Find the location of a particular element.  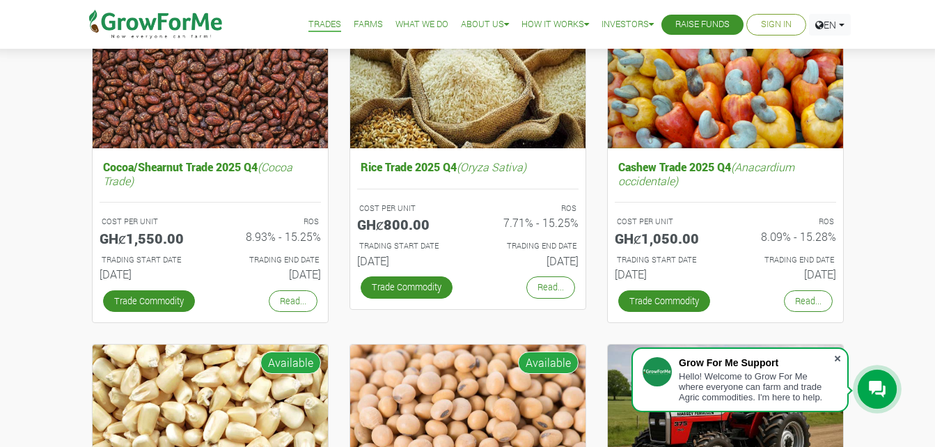

a: Sign In is located at coordinates (776, 24).